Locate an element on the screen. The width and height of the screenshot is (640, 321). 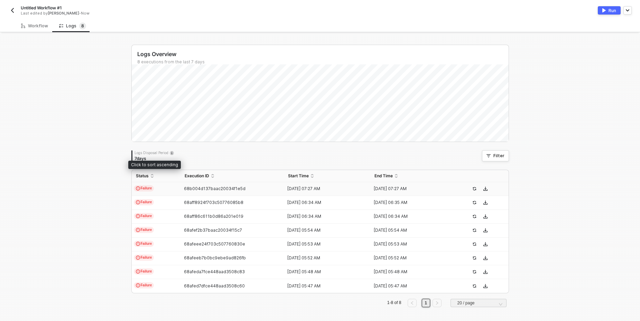
img: back is located at coordinates (12, 10).